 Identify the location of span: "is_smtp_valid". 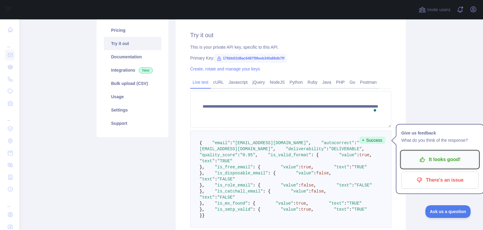
(233, 209).